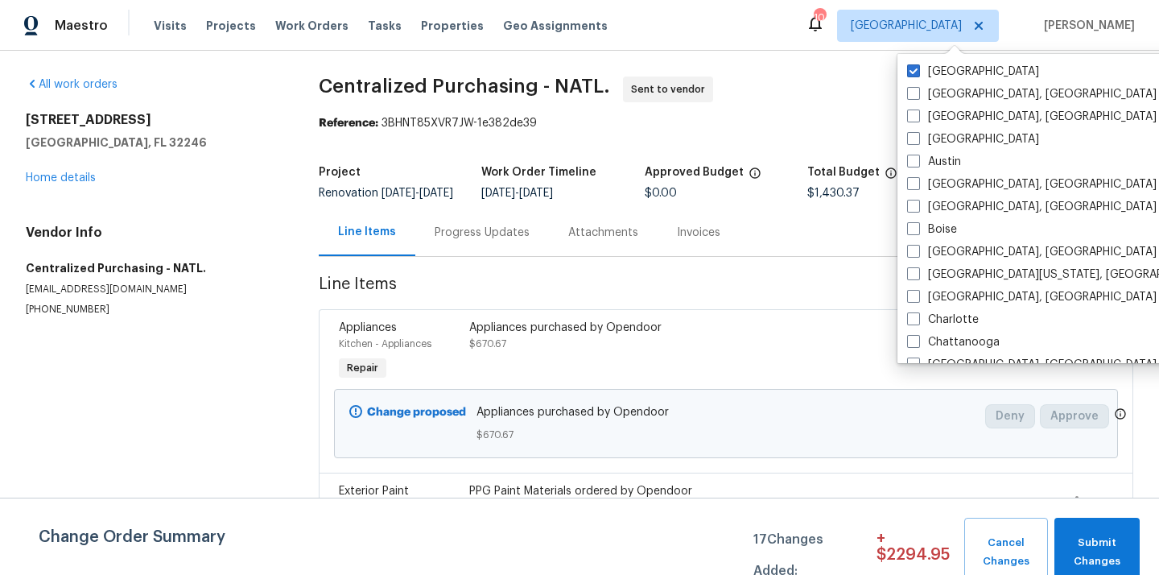  Describe the element at coordinates (819, 18) in the screenshot. I see `div: 10` at that location.